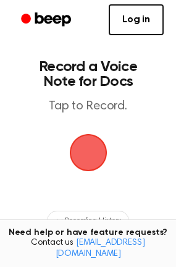  I want to click on a: Beep, so click(47, 20).